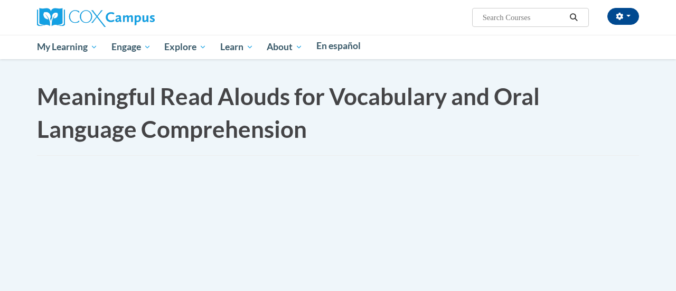  What do you see at coordinates (288, 113) in the screenshot?
I see `span: Meaningful Read Alouds for Vocabulary and Oral Language Comprehension` at bounding box center [288, 113].